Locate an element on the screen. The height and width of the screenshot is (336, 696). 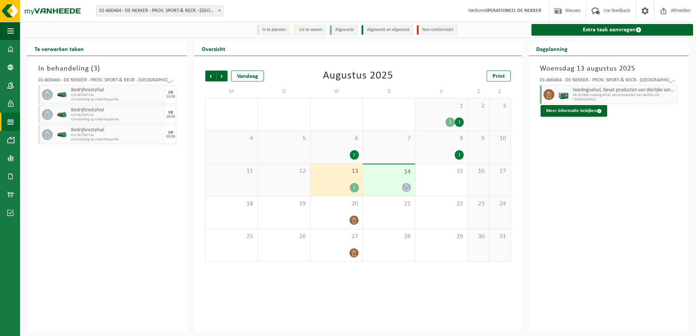
td: M is located at coordinates (231, 92).